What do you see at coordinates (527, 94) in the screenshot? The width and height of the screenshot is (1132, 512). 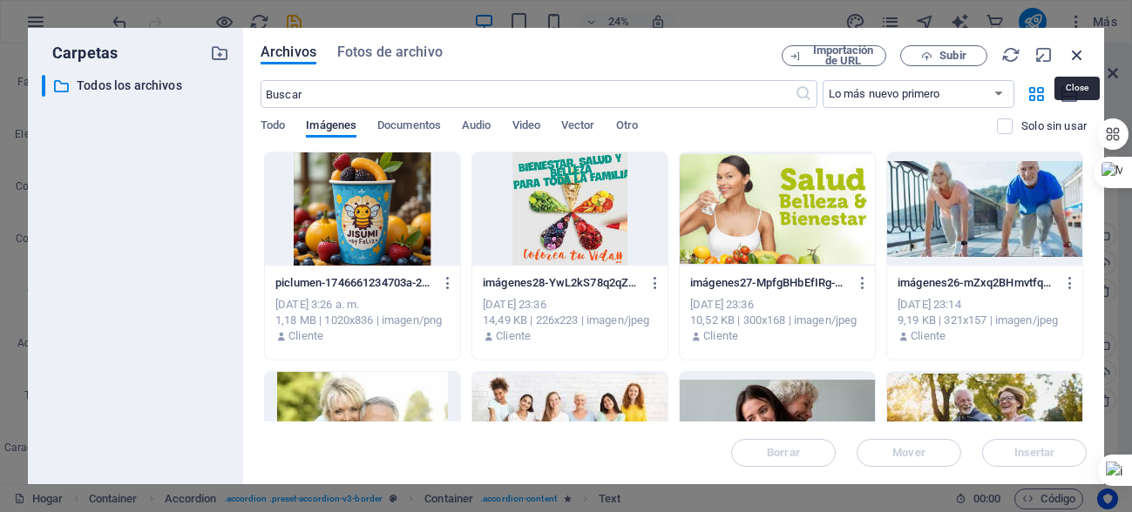 I see `input: Buscar` at bounding box center [527, 94].